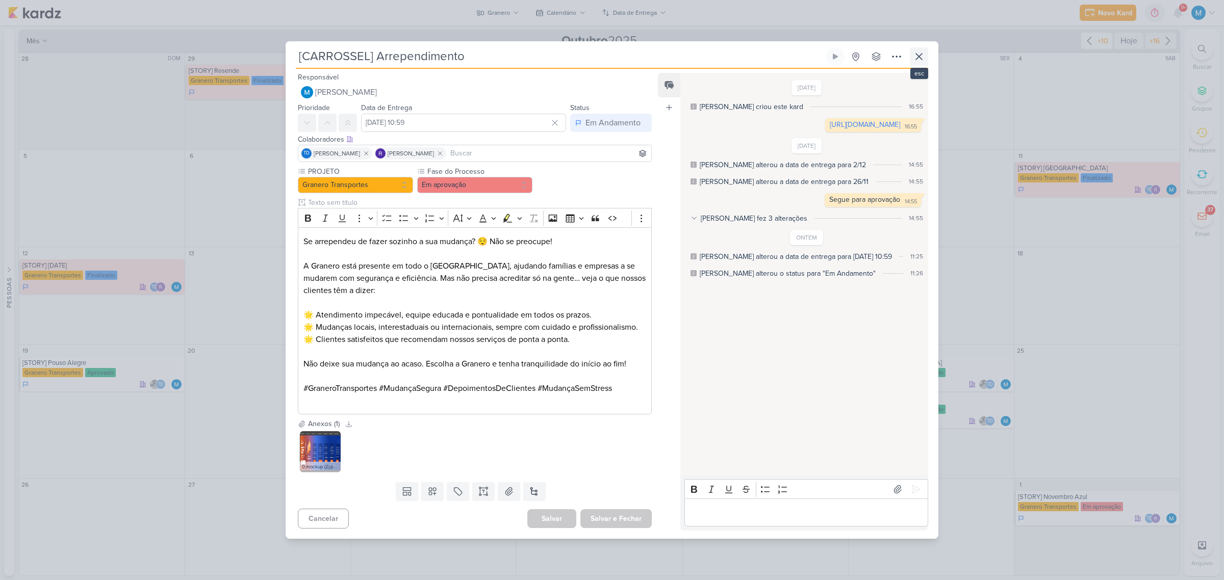 Image resolution: width=1224 pixels, height=580 pixels. I want to click on div: 11:25, so click(916, 256).